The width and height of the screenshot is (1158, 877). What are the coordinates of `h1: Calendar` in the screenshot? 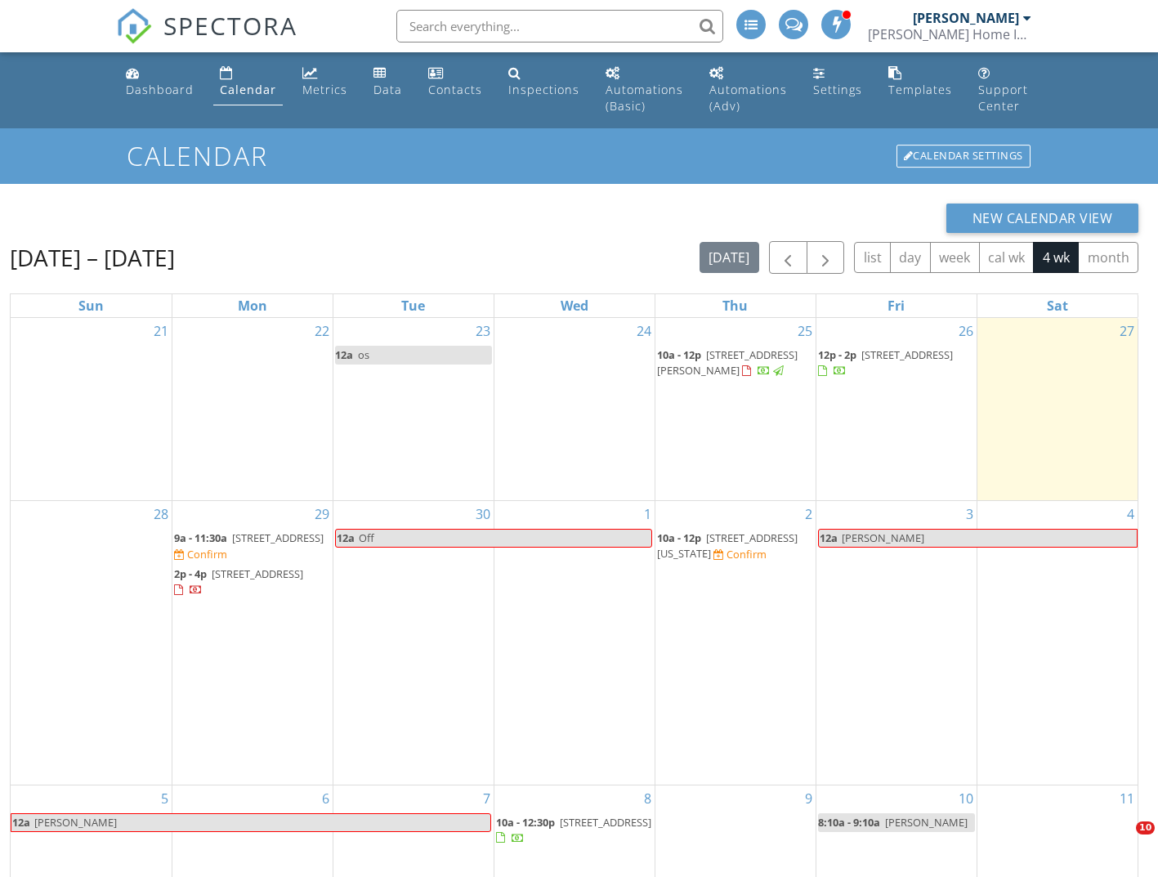 It's located at (579, 155).